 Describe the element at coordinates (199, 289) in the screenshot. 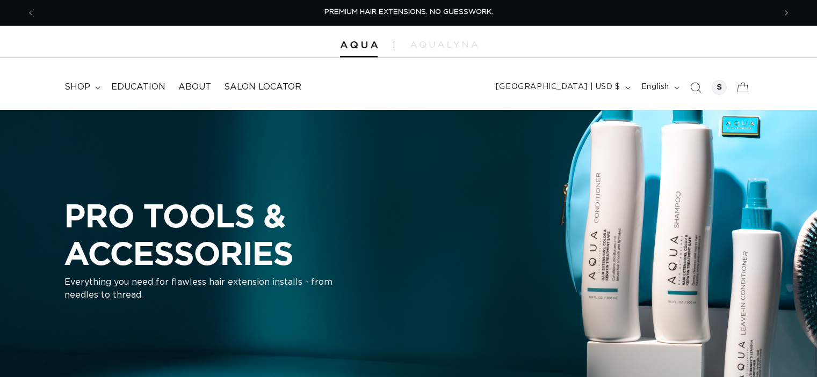

I see `p: Everything you need for flawless hair extension installs - from needles to thread.` at that location.